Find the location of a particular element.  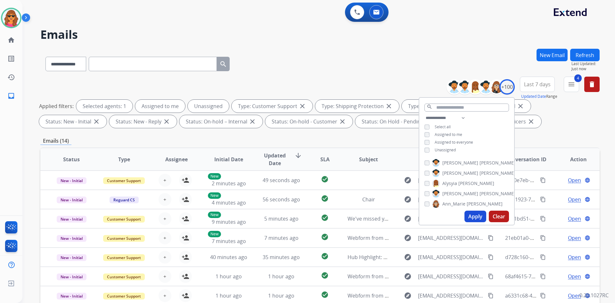

h2: Emails is located at coordinates (320, 35).